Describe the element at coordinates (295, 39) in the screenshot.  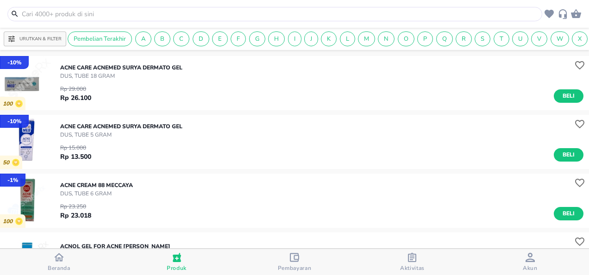
I see `div: I` at that location.